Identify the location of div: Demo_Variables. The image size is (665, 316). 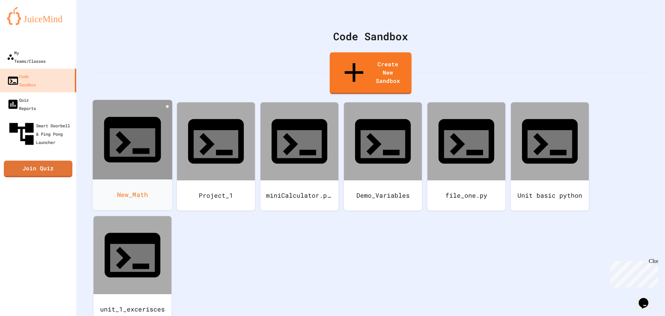
(383, 195).